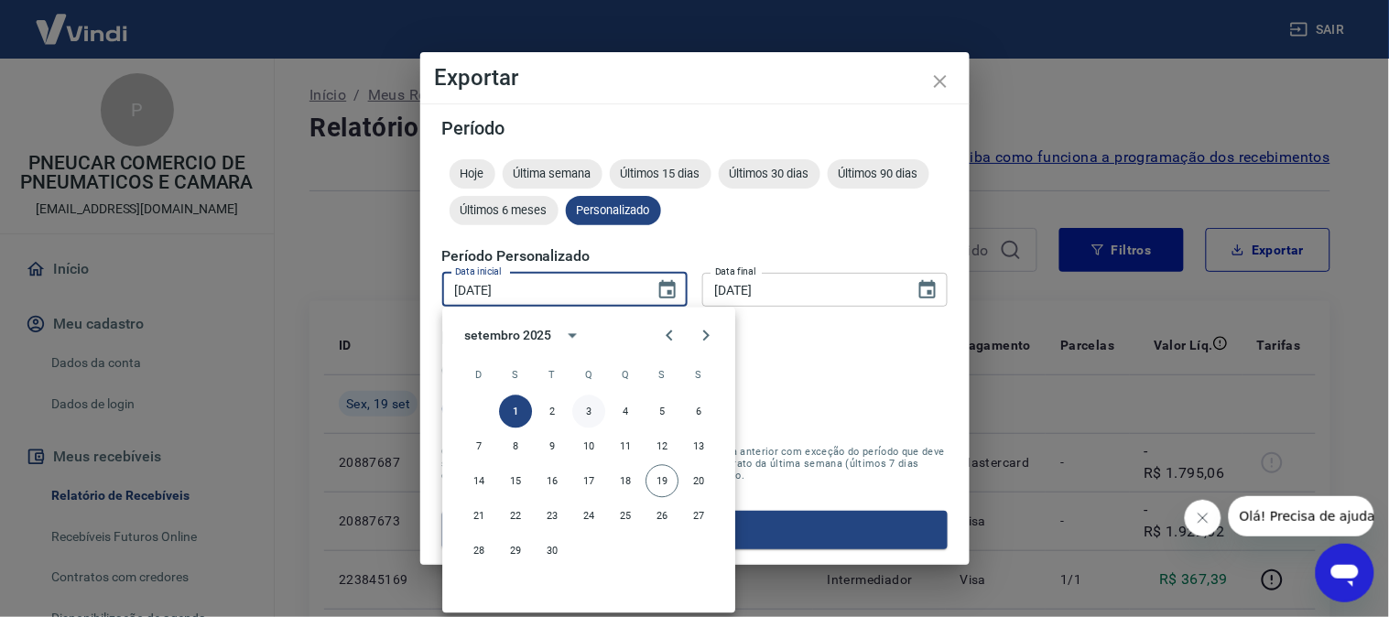 Image resolution: width=1389 pixels, height=617 pixels. What do you see at coordinates (695, 128) in the screenshot?
I see `h5: Período` at bounding box center [695, 128].